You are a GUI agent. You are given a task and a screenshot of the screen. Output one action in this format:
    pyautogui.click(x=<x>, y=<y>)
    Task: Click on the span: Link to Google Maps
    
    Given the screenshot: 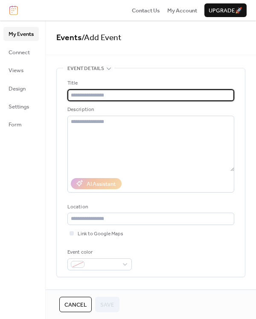 What is the action you would take?
    pyautogui.click(x=100, y=234)
    